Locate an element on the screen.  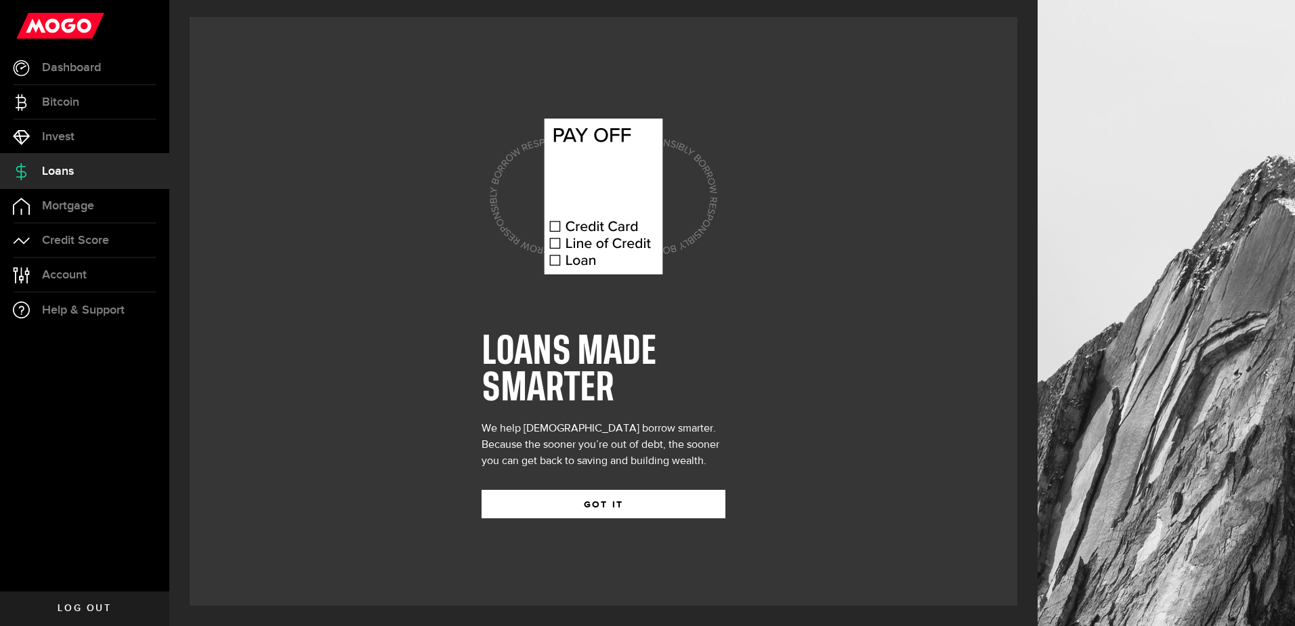
h1: LOANS MADE SMARTER is located at coordinates (603, 370).